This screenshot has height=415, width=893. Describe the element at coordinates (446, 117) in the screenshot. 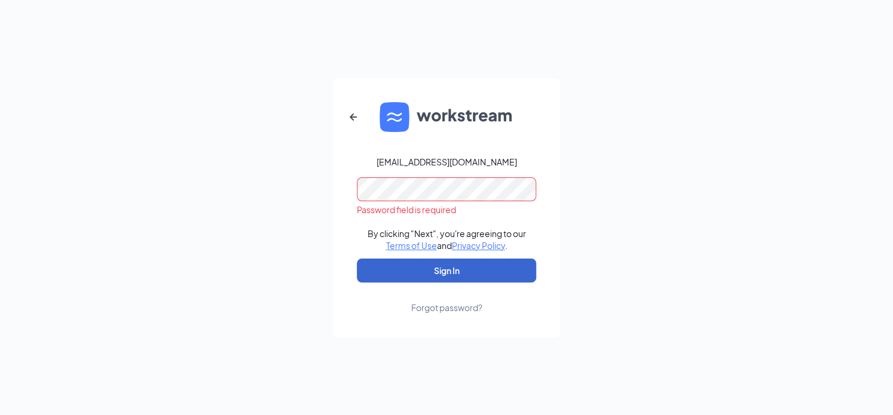

I see `img: WS logo and Workstream text` at that location.